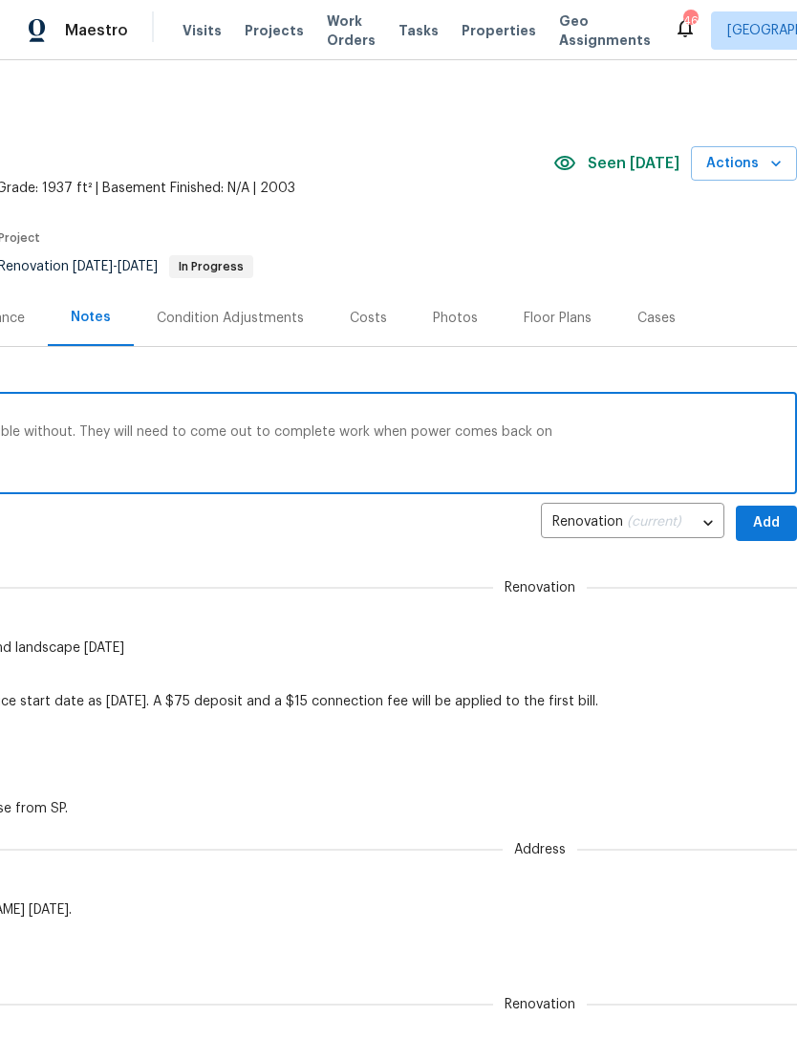  I want to click on div: Notes, so click(91, 317).